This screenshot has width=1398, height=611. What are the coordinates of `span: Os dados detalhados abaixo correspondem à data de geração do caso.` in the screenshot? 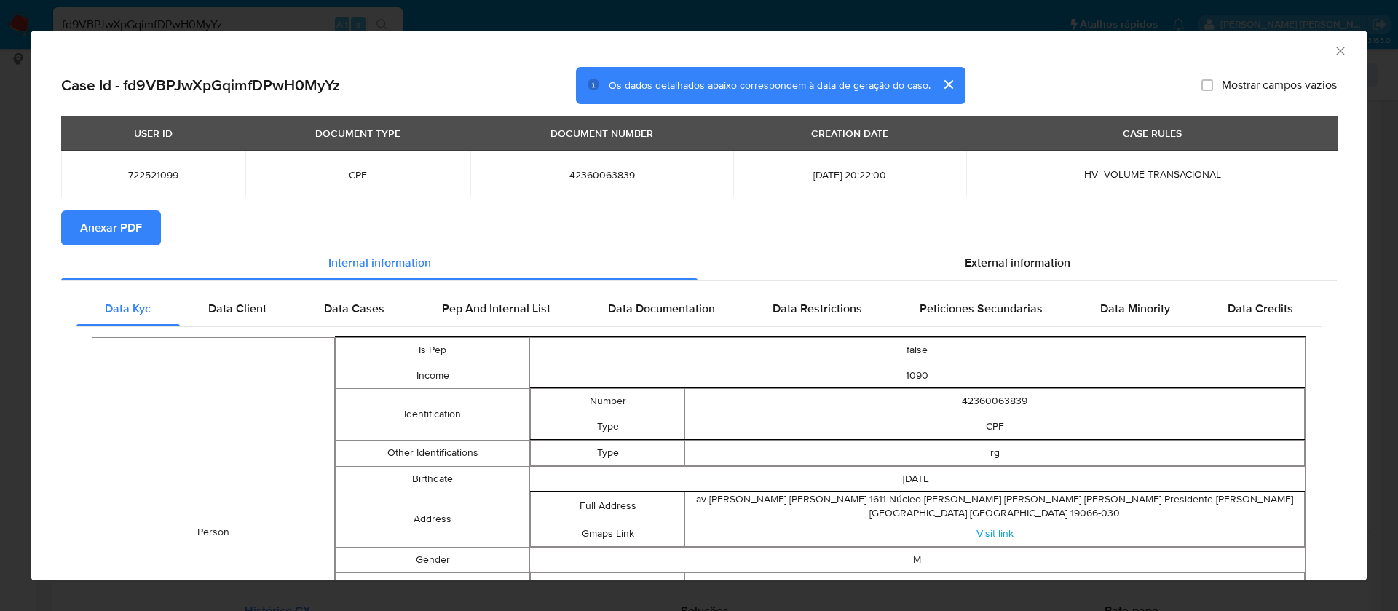 It's located at (770, 85).